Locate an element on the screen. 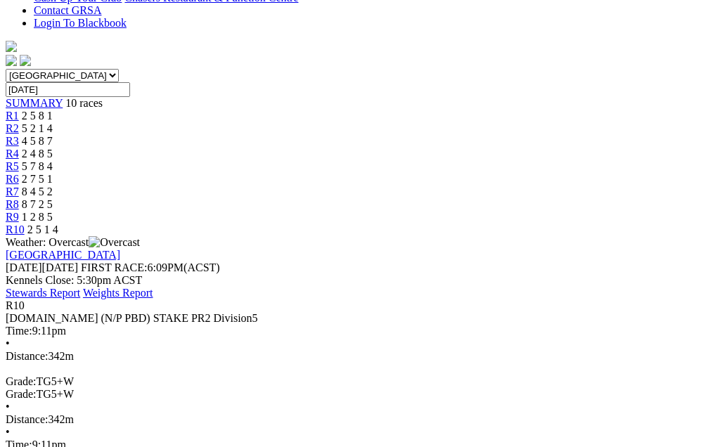 The image size is (720, 447). div: Kennels Close: 5:30pm ACST is located at coordinates (360, 281).